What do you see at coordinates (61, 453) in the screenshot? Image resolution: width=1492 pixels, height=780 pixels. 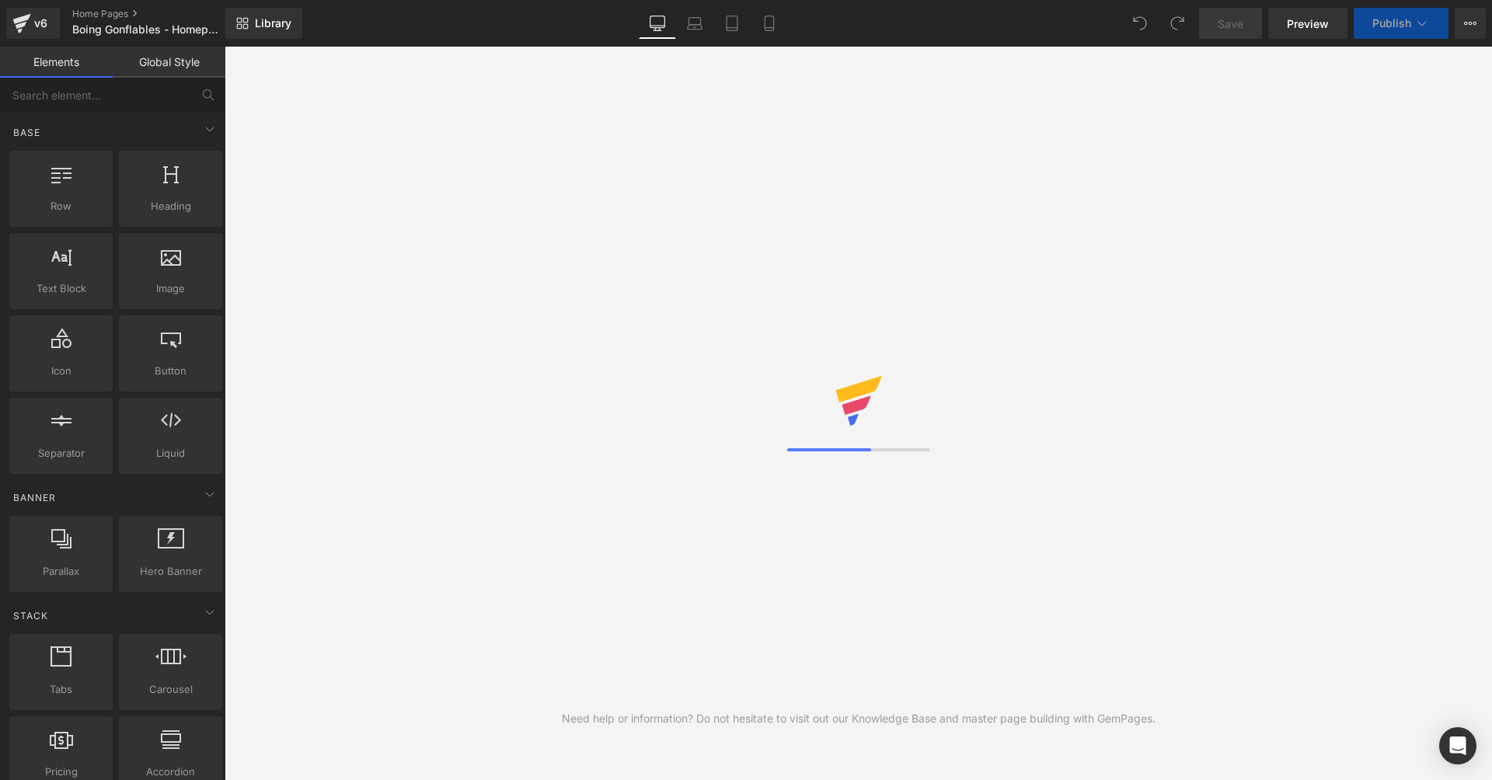 I see `span: Separator` at bounding box center [61, 453].